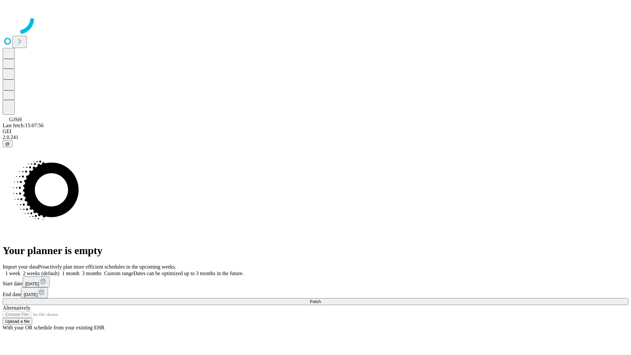 Image resolution: width=631 pixels, height=355 pixels. I want to click on span: 1 week, so click(13, 273).